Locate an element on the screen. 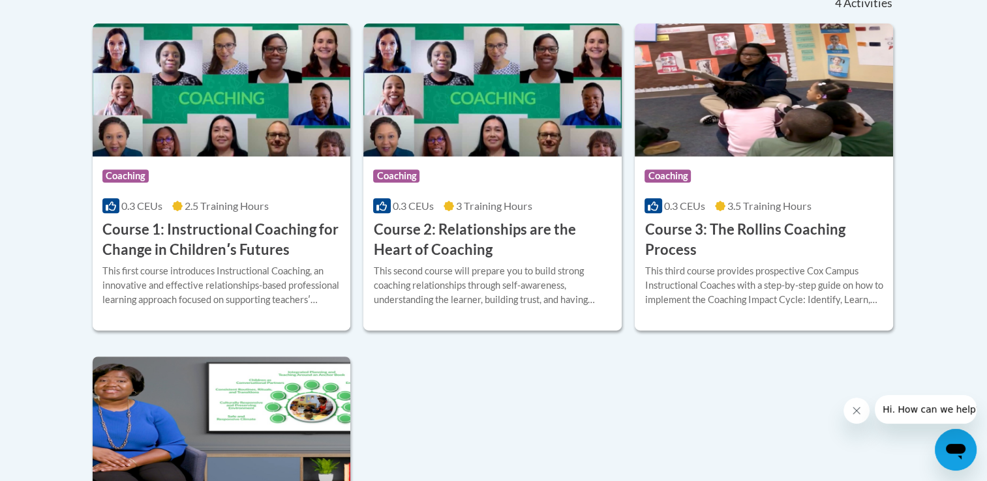 The height and width of the screenshot is (481, 987). div: This first course introduces Instructional Coaching, an innovative and effective relationships-ba... is located at coordinates (222, 286).